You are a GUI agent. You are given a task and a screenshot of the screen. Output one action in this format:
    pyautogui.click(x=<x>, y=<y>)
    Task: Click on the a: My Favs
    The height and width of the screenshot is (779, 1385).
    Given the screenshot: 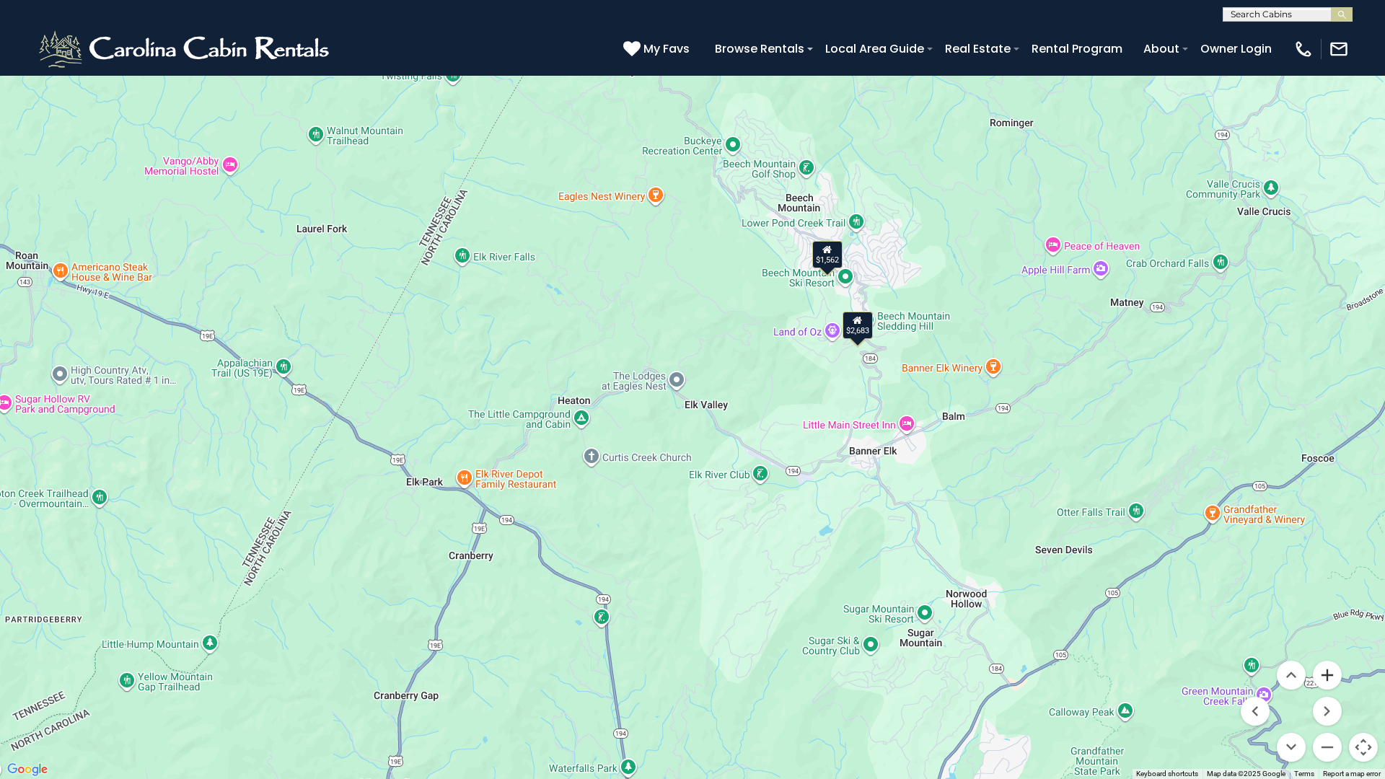 What is the action you would take?
    pyautogui.click(x=658, y=49)
    